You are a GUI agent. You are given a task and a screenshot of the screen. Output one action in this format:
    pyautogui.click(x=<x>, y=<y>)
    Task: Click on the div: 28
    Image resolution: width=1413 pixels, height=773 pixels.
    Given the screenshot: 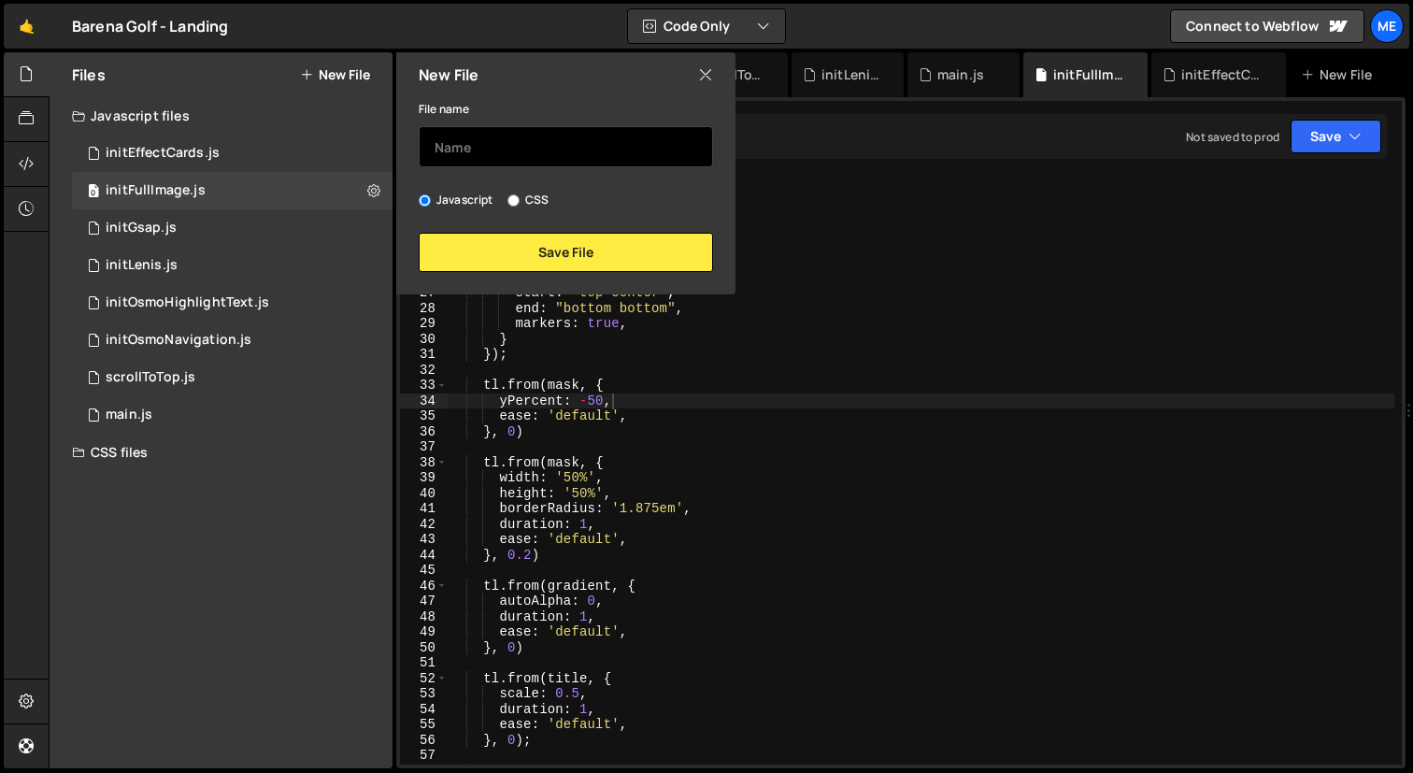 What is the action you would take?
    pyautogui.click(x=423, y=308)
    